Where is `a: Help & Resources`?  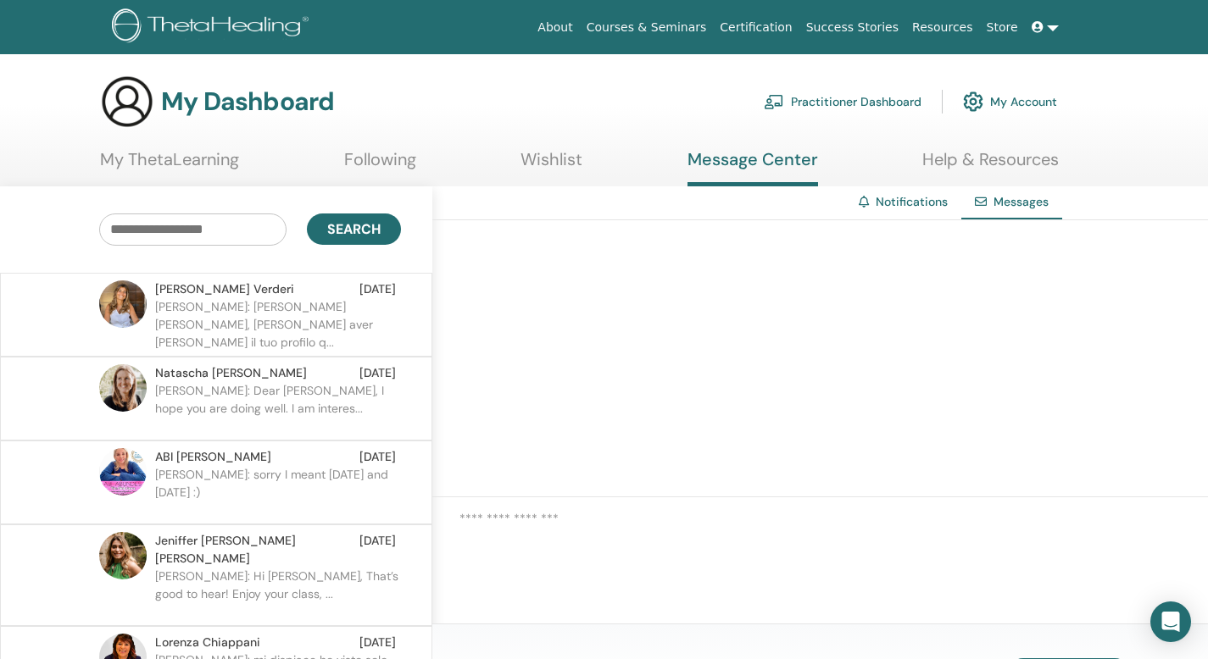 a: Help & Resources is located at coordinates (990, 165).